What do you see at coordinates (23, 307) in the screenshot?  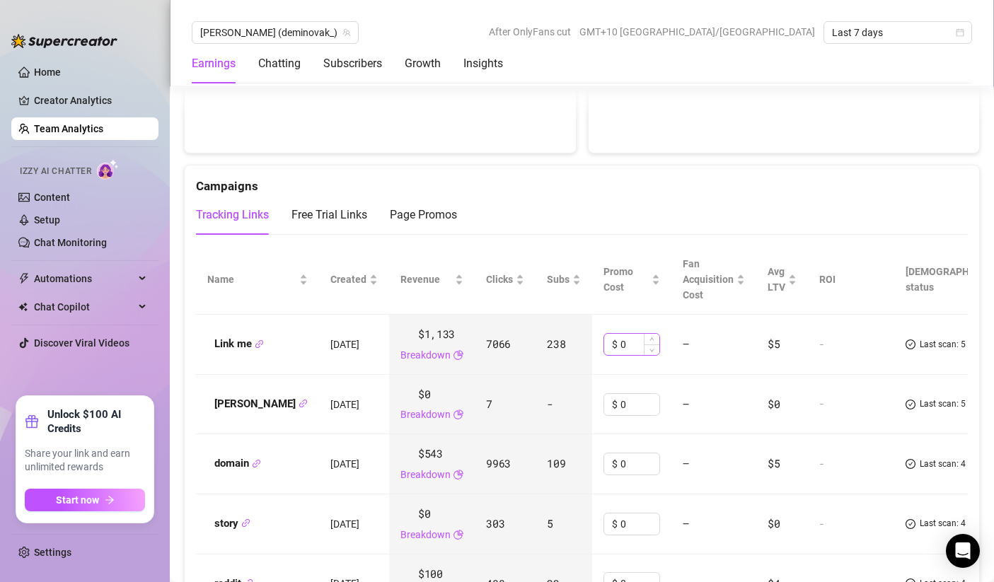 I see `img: Chat Copilot` at bounding box center [23, 307].